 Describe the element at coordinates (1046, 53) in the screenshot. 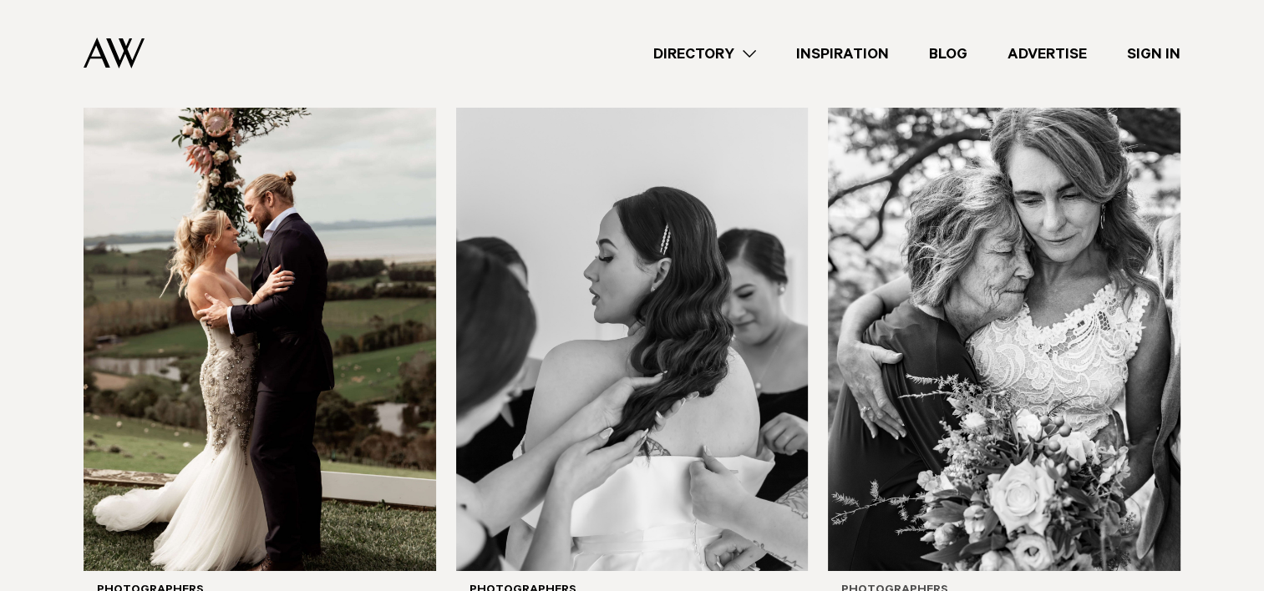

I see `a: Advertise` at that location.